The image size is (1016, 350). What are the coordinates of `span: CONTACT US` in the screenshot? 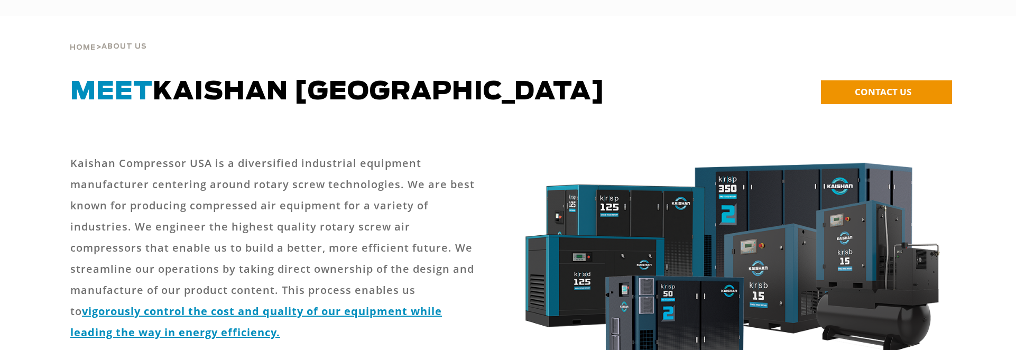 It's located at (883, 91).